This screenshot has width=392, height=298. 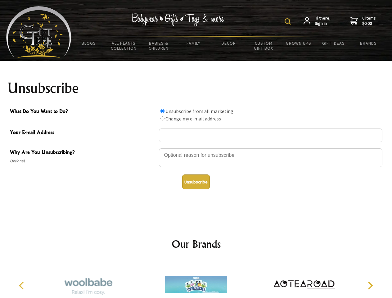 I want to click on strong: $0.00, so click(x=369, y=24).